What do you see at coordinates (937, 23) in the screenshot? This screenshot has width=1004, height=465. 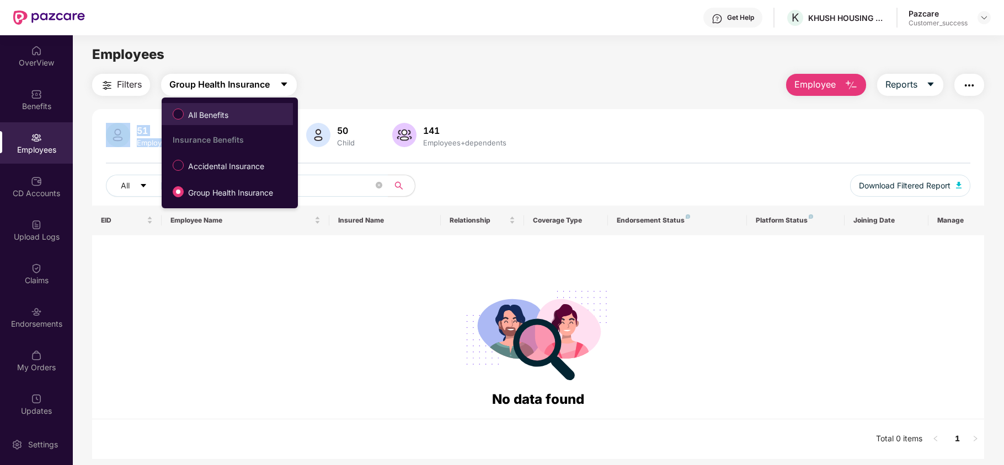 I see `div: Customer_success` at bounding box center [937, 23].